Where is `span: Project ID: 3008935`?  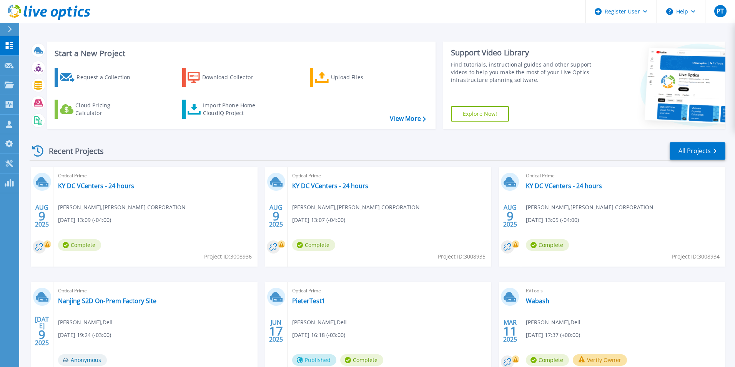
span: Project ID: 3008935 is located at coordinates (462, 256).